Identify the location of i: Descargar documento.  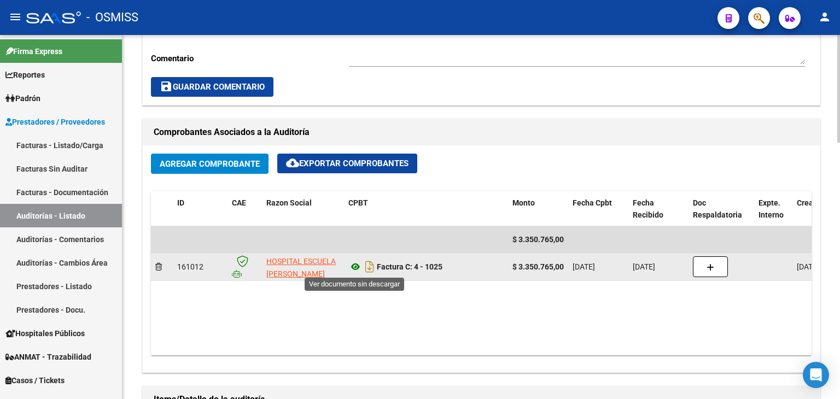
(370, 267).